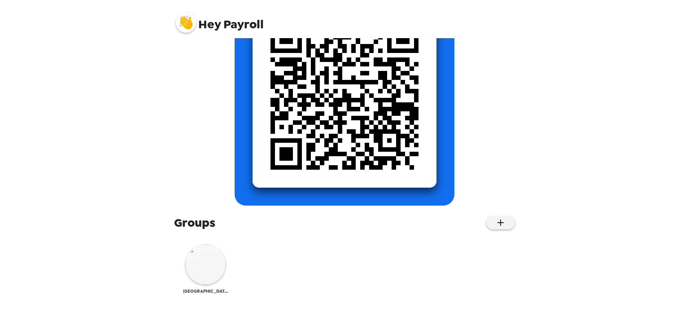 Image resolution: width=689 pixels, height=312 pixels. What do you see at coordinates (345, 96) in the screenshot?
I see `img: qr code` at bounding box center [345, 96].